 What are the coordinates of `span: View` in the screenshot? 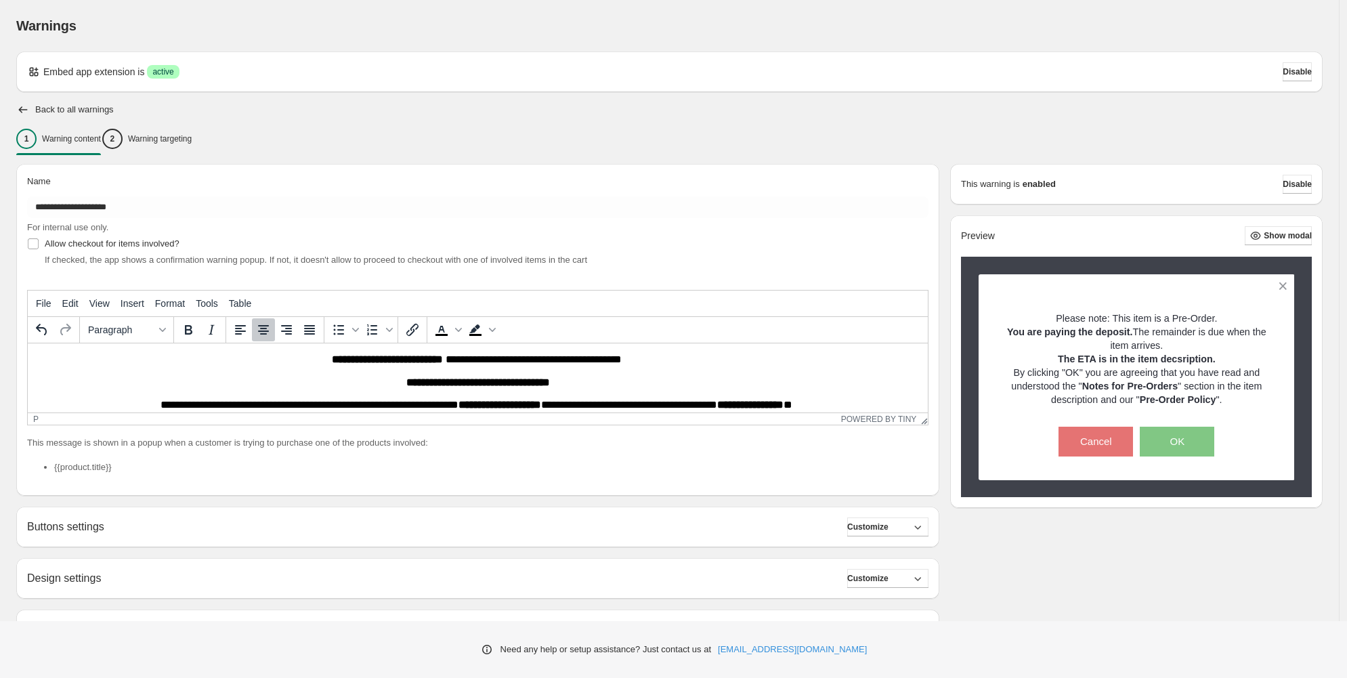 It's located at (100, 303).